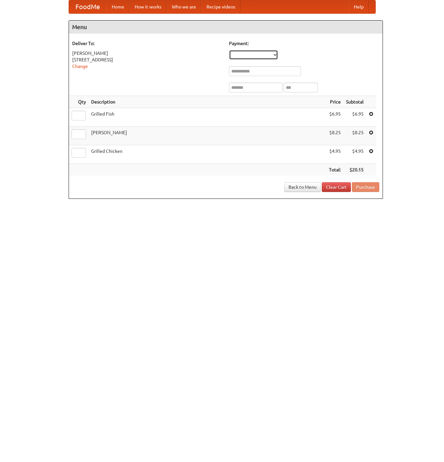 This screenshot has width=444, height=462. What do you see at coordinates (335, 170) in the screenshot?
I see `th: Total:` at bounding box center [335, 170].